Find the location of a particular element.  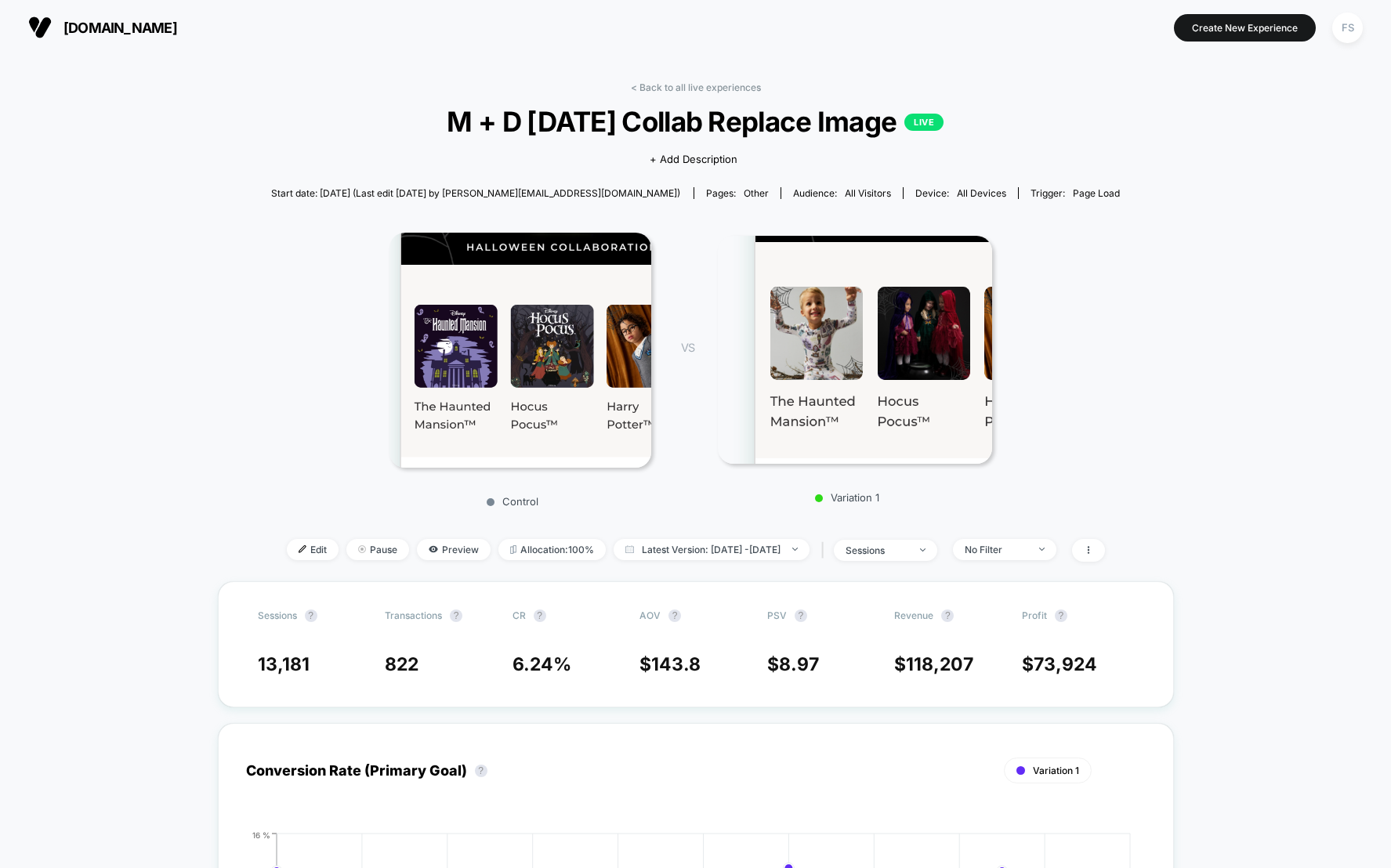

span: Sessions is located at coordinates (277, 615).